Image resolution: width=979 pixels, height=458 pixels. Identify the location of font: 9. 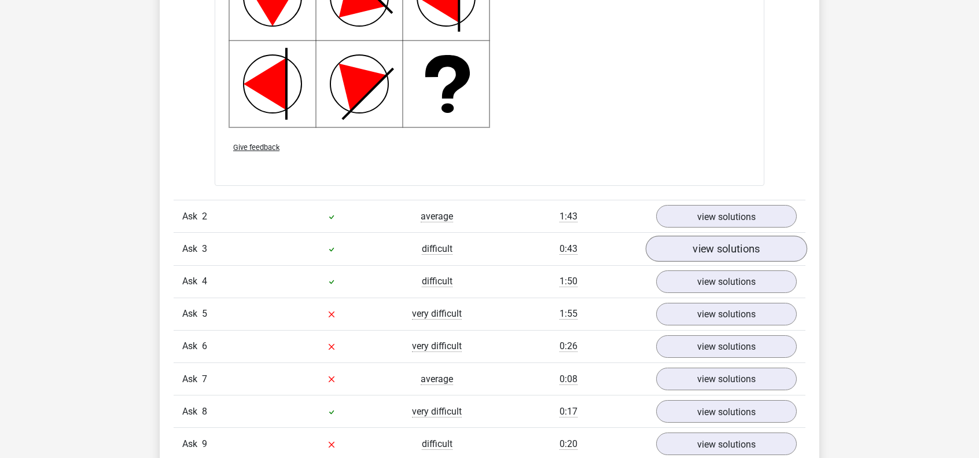
(204, 443).